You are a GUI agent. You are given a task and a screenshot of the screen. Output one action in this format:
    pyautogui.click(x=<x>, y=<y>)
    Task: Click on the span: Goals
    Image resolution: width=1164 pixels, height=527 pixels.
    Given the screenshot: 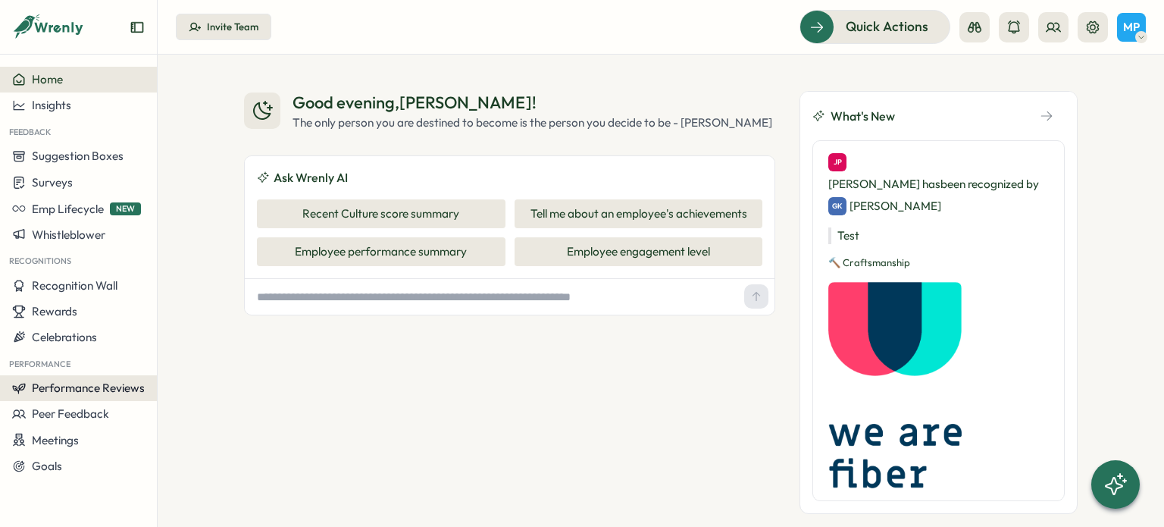 What is the action you would take?
    pyautogui.click(x=47, y=465)
    